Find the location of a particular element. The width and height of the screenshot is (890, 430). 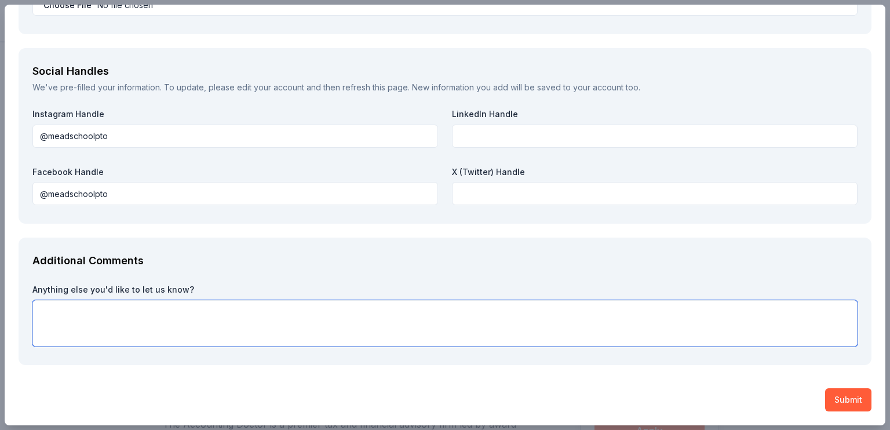

label: Facebook Handle is located at coordinates (235, 172).